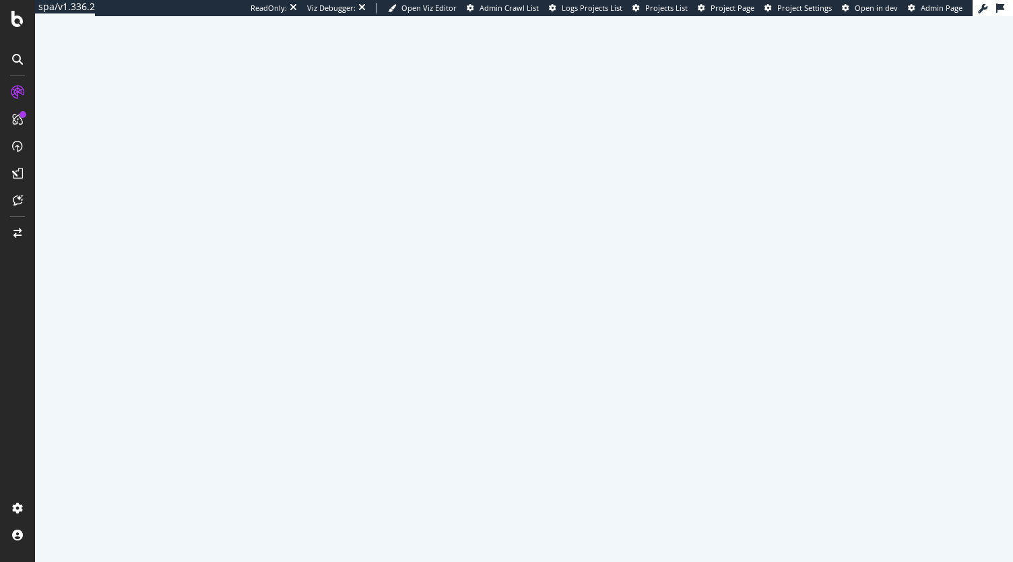  What do you see at coordinates (592, 7) in the screenshot?
I see `span: Logs Projects List` at bounding box center [592, 7].